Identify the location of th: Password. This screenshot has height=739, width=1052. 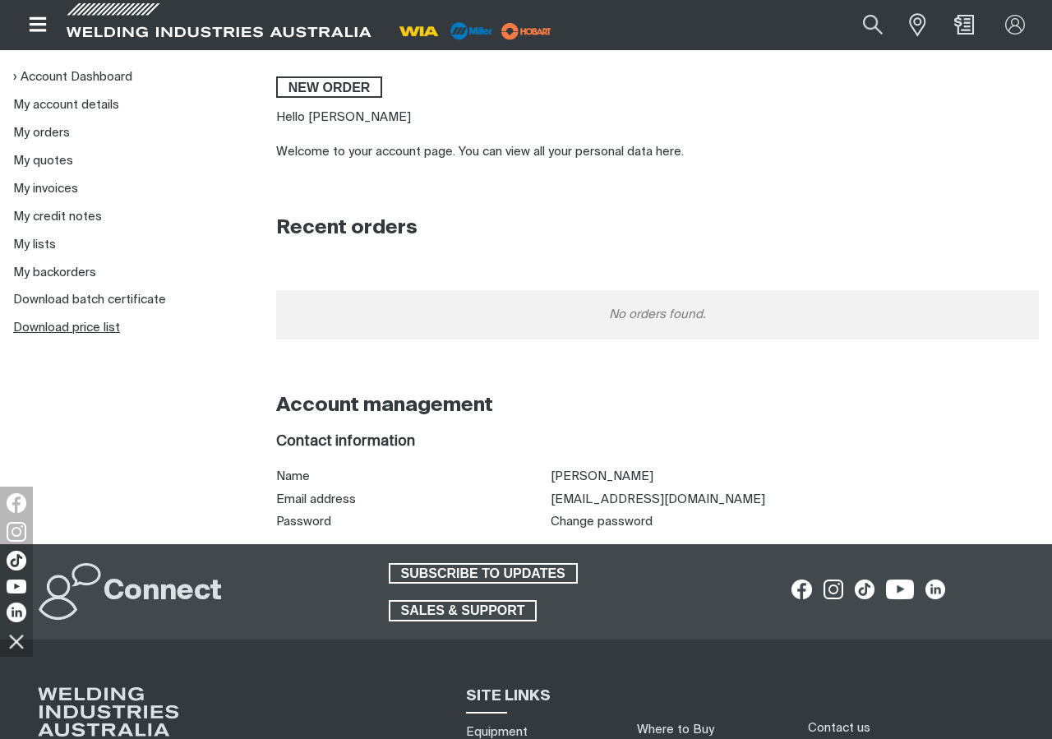
(414, 522).